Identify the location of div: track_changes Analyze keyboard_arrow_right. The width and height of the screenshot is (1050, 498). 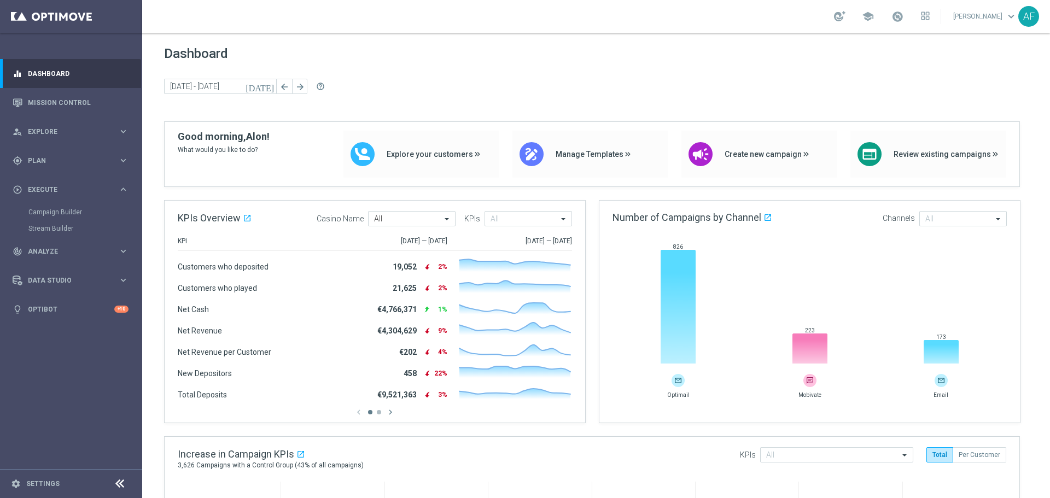
(71, 252).